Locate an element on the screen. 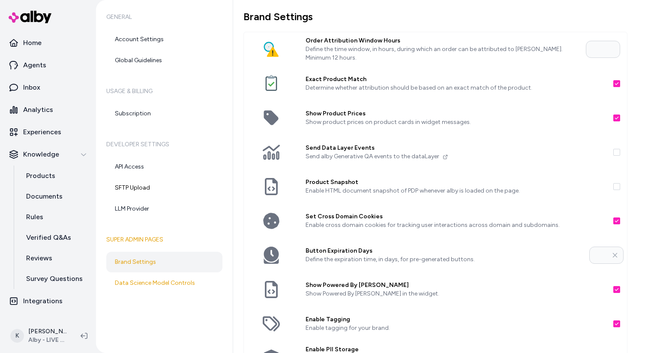 The width and height of the screenshot is (648, 353). img: alby Logo is located at coordinates (30, 17).